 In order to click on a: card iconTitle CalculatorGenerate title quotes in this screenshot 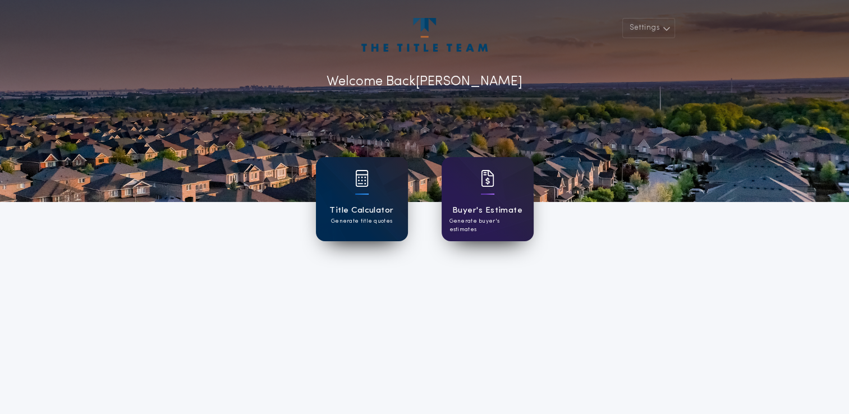, I will do `click(362, 199)`.